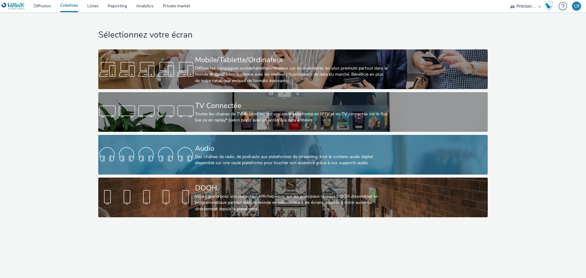  Describe the element at coordinates (548, 6) in the screenshot. I see `div: Hawk Academy` at that location.